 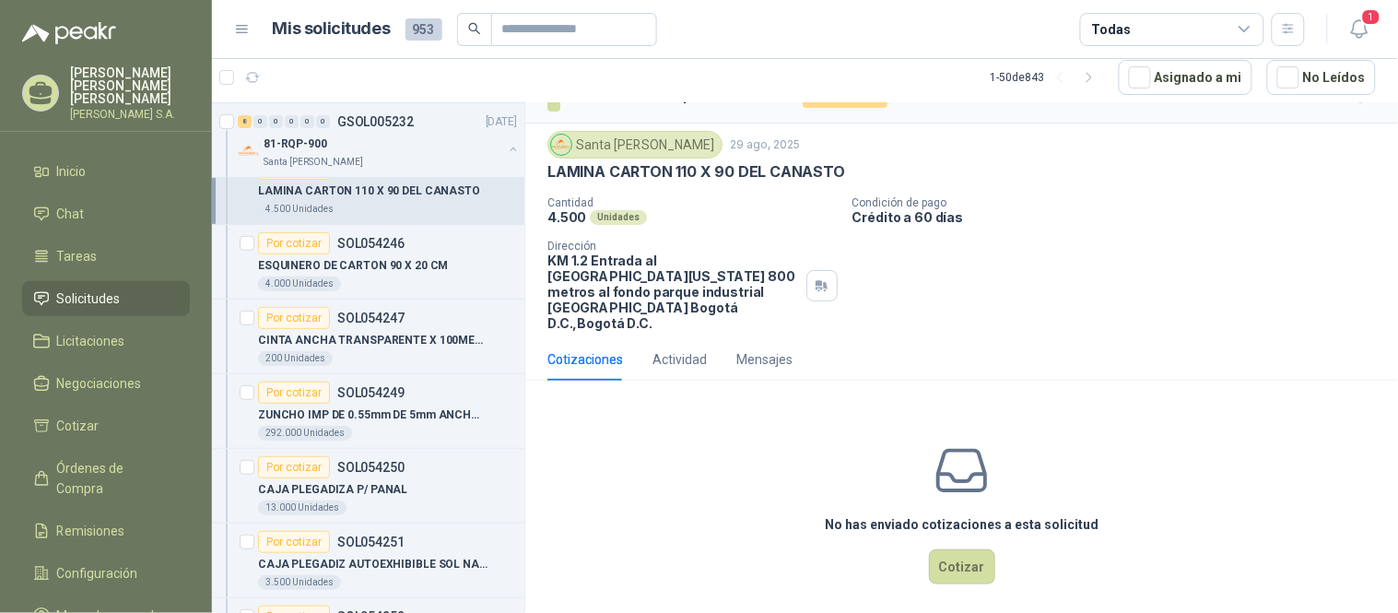 What do you see at coordinates (368, 411) in the screenshot?
I see `a: Por cotizarSOL054249ZUNCHO IMP DE 0.55mm DE 5mm ANCHO*7300M292.000 Unidades` at bounding box center [368, 411].